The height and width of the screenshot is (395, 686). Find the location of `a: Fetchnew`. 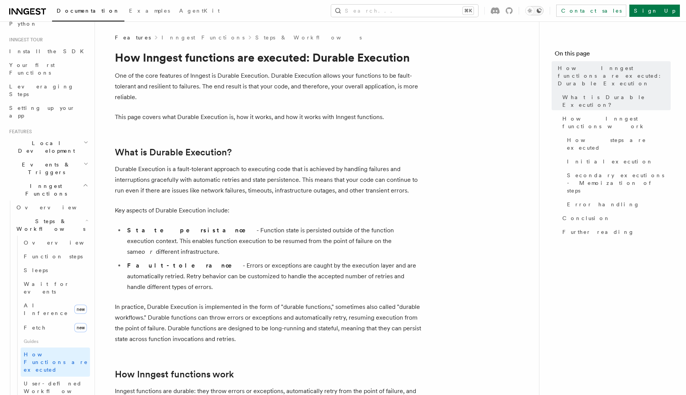

a: Fetchnew is located at coordinates (55, 328).